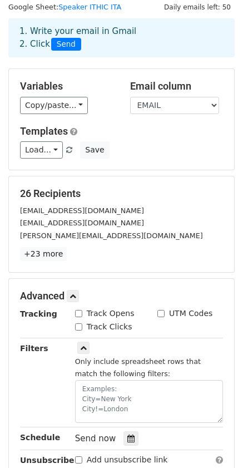  What do you see at coordinates (47, 460) in the screenshot?
I see `strong: Unsubscribe` at bounding box center [47, 460].